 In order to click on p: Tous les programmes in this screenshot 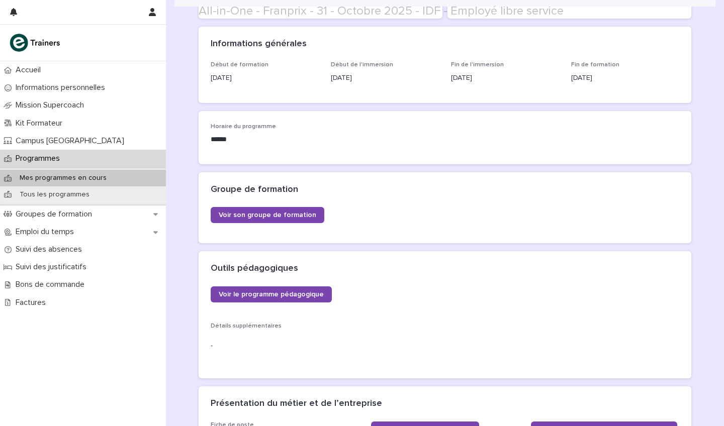, I will do `click(54, 195)`.